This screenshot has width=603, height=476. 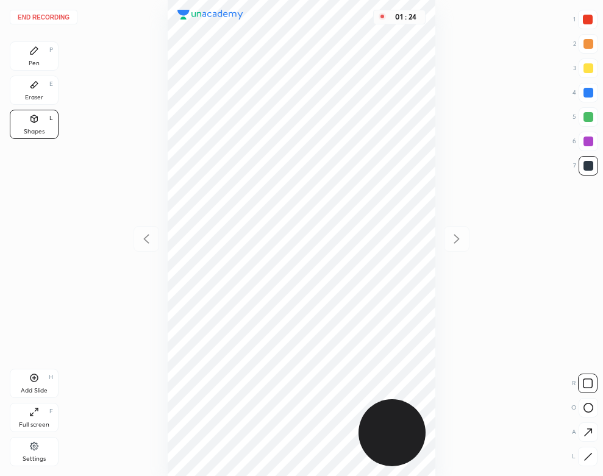 I want to click on div: 4, so click(x=586, y=93).